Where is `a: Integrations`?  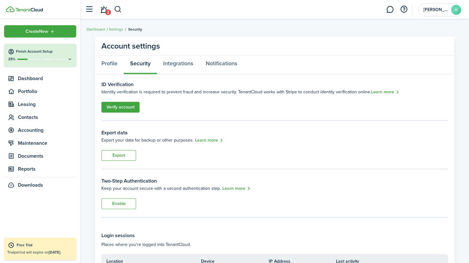
a: Integrations is located at coordinates (178, 65).